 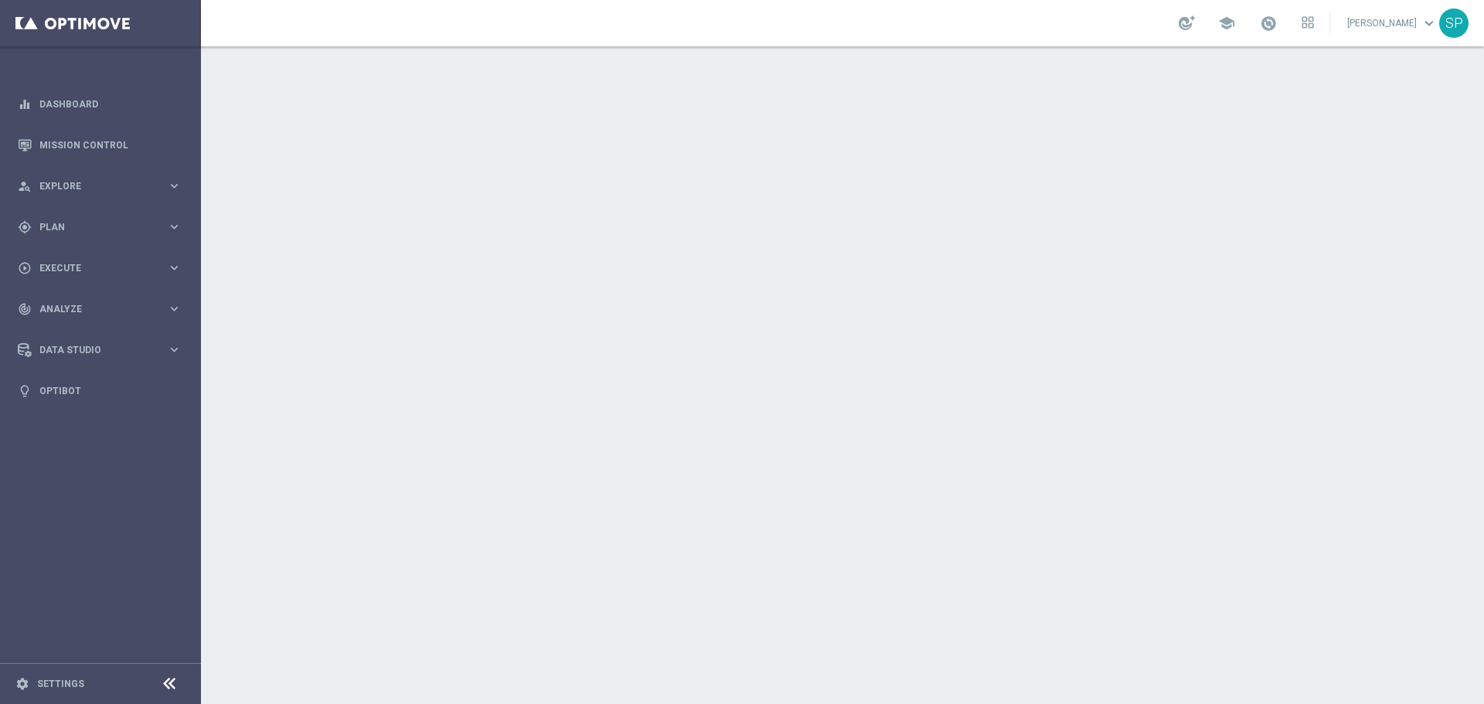 What do you see at coordinates (1429, 23) in the screenshot?
I see `span: keyboard_arrow_down` at bounding box center [1429, 23].